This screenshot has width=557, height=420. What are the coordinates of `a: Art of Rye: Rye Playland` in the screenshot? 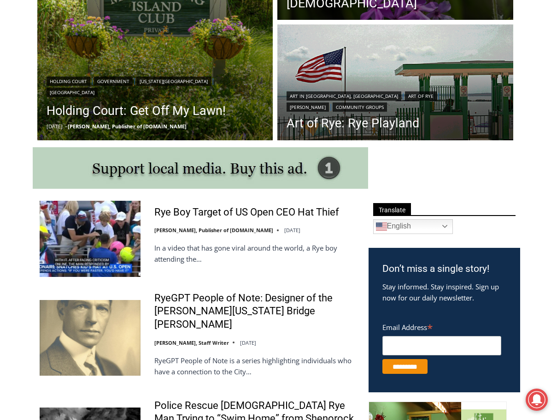 It's located at (396, 123).